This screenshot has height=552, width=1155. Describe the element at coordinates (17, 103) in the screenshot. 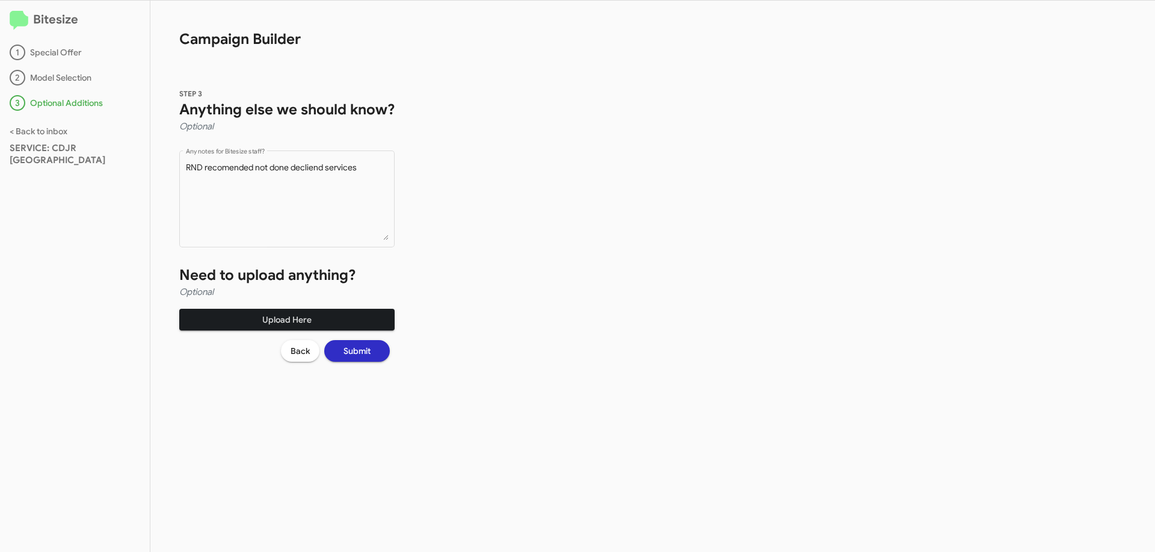

I see `div: 3` at that location.